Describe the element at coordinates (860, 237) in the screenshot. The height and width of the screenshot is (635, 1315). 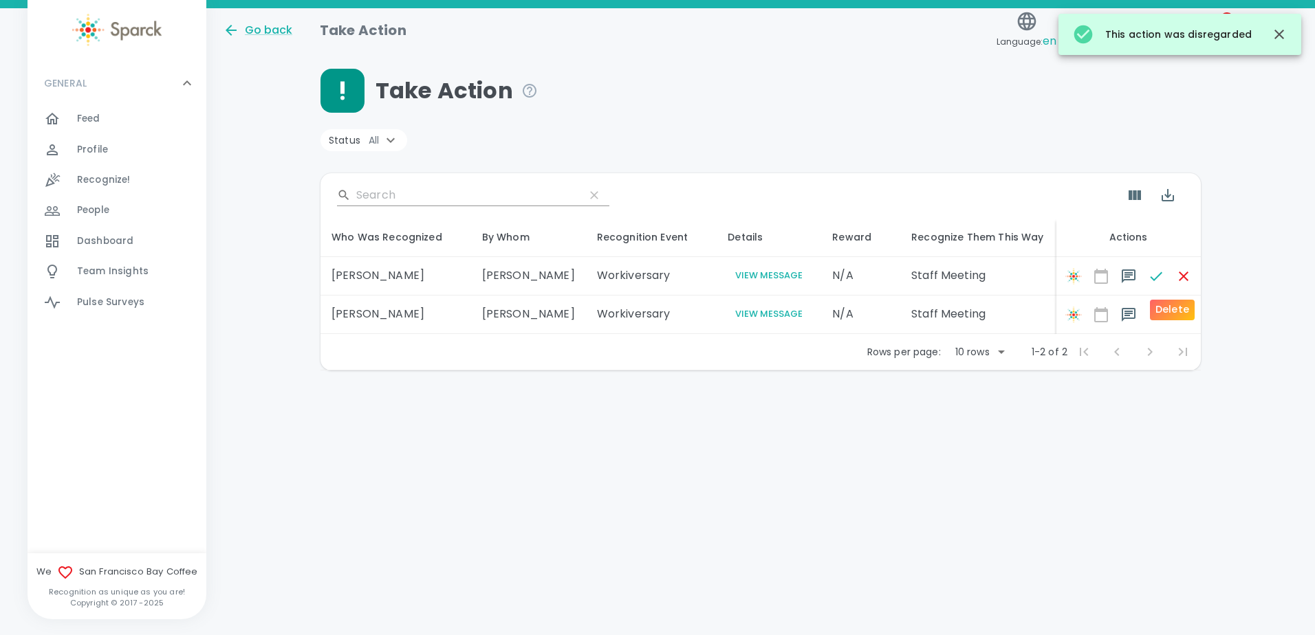
I see `div: Reward` at that location.